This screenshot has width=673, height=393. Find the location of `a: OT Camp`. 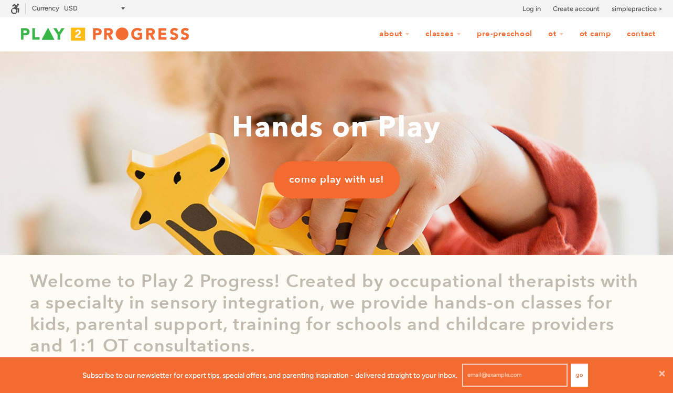

a: OT Camp is located at coordinates (596, 34).